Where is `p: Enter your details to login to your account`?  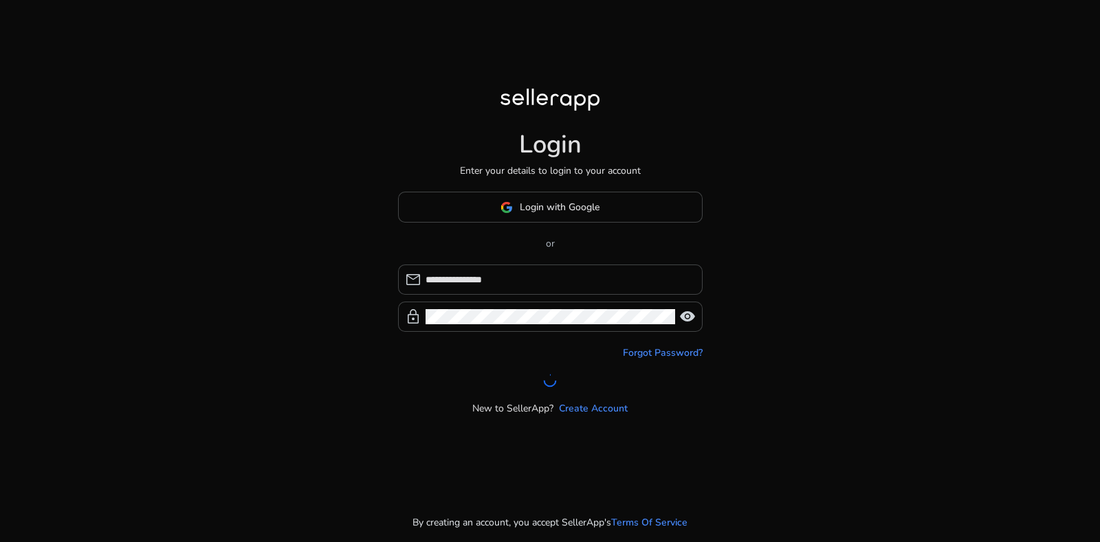 p: Enter your details to login to your account is located at coordinates (550, 170).